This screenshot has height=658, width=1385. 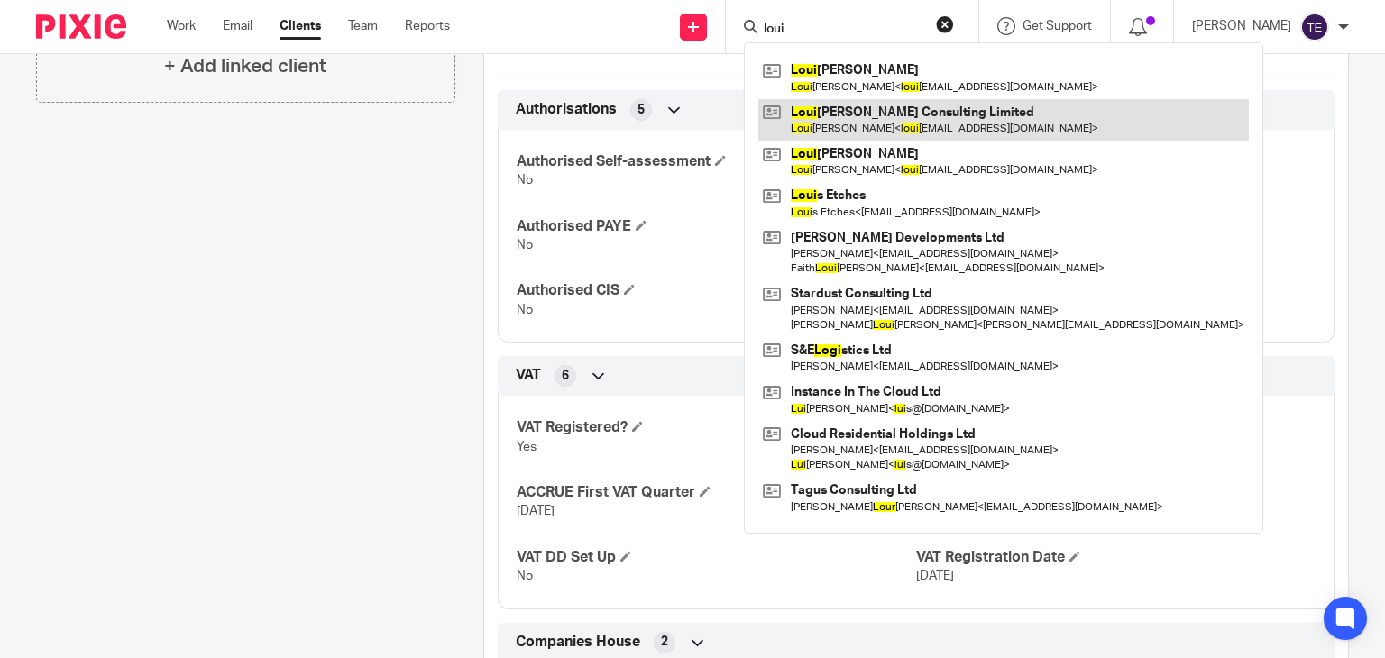 What do you see at coordinates (716, 492) in the screenshot?
I see `h4: ACCRUE First VAT Quarter` at bounding box center [716, 492].